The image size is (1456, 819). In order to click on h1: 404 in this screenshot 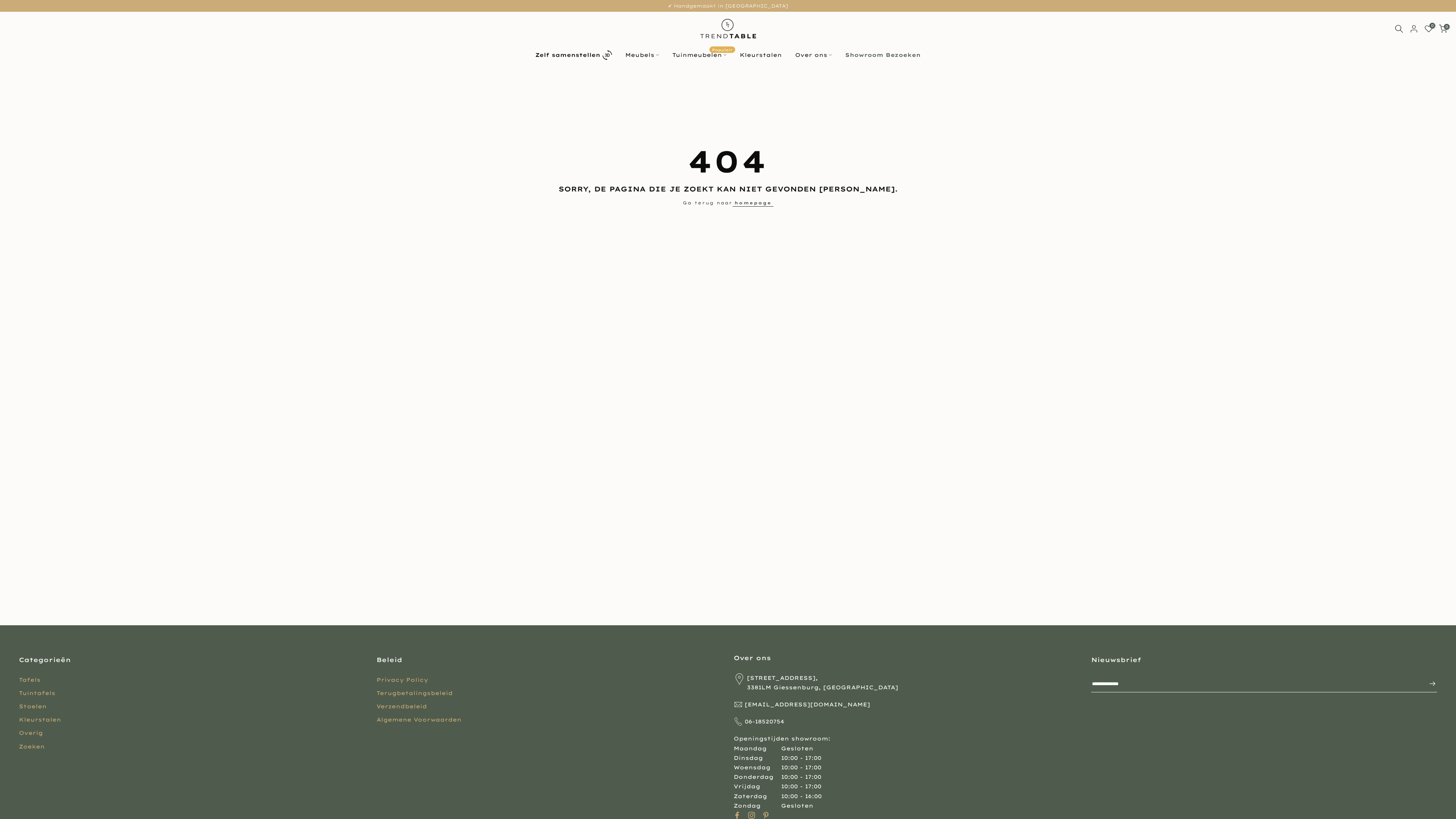, I will do `click(728, 161)`.